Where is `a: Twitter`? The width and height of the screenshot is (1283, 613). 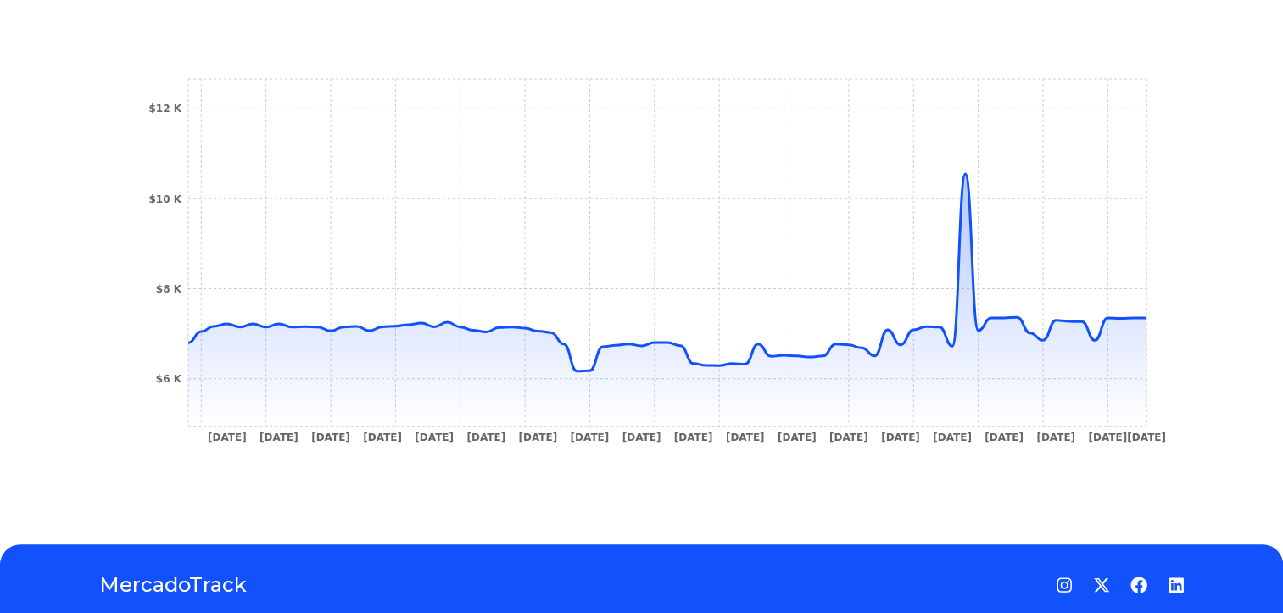 a: Twitter is located at coordinates (1102, 585).